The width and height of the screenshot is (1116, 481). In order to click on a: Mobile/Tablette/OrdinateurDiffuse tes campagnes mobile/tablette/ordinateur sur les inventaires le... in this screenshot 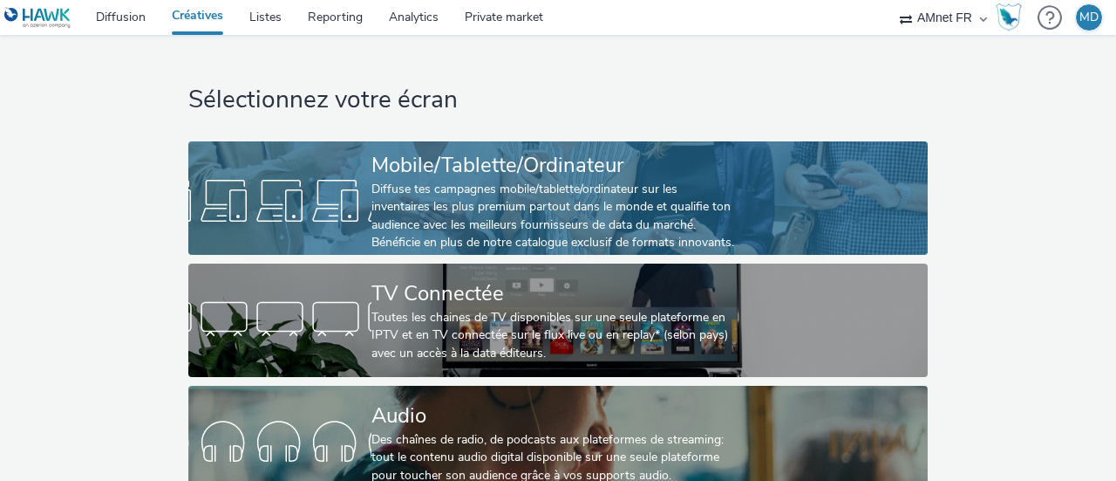, I will do `click(558, 198)`.